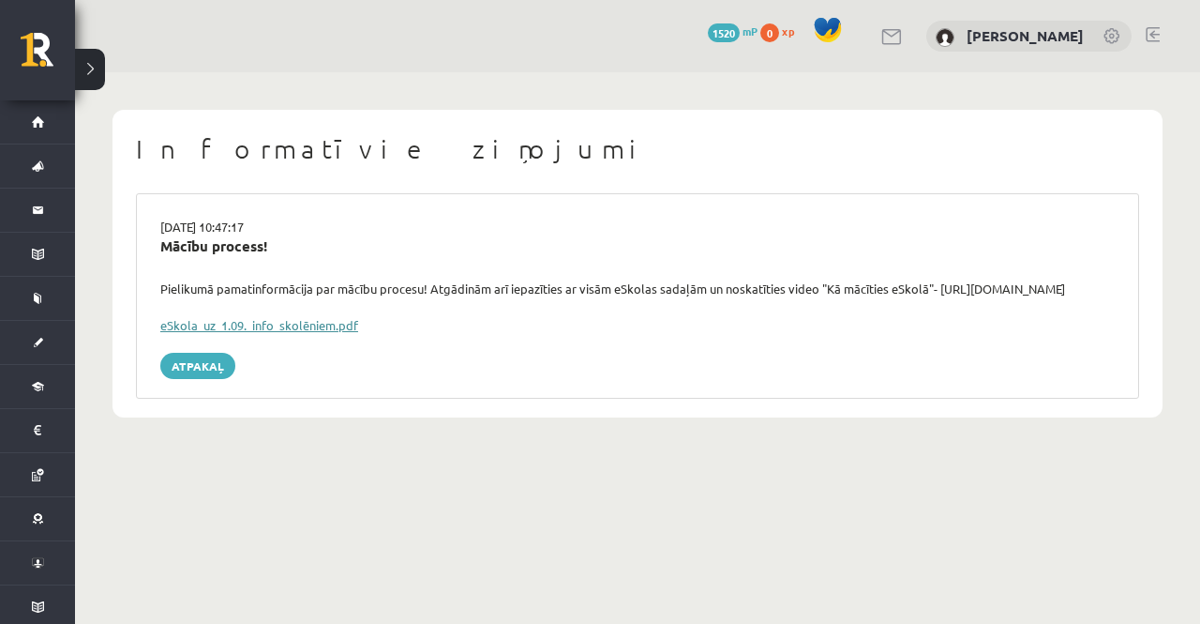 This screenshot has height=624, width=1200. I want to click on div: Mācību process!, so click(638, 246).